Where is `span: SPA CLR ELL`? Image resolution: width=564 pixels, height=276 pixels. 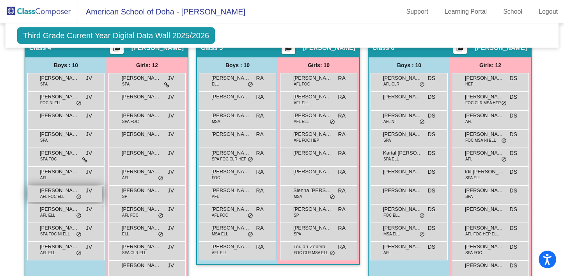 span: SPA CLR ELL is located at coordinates (134, 252).